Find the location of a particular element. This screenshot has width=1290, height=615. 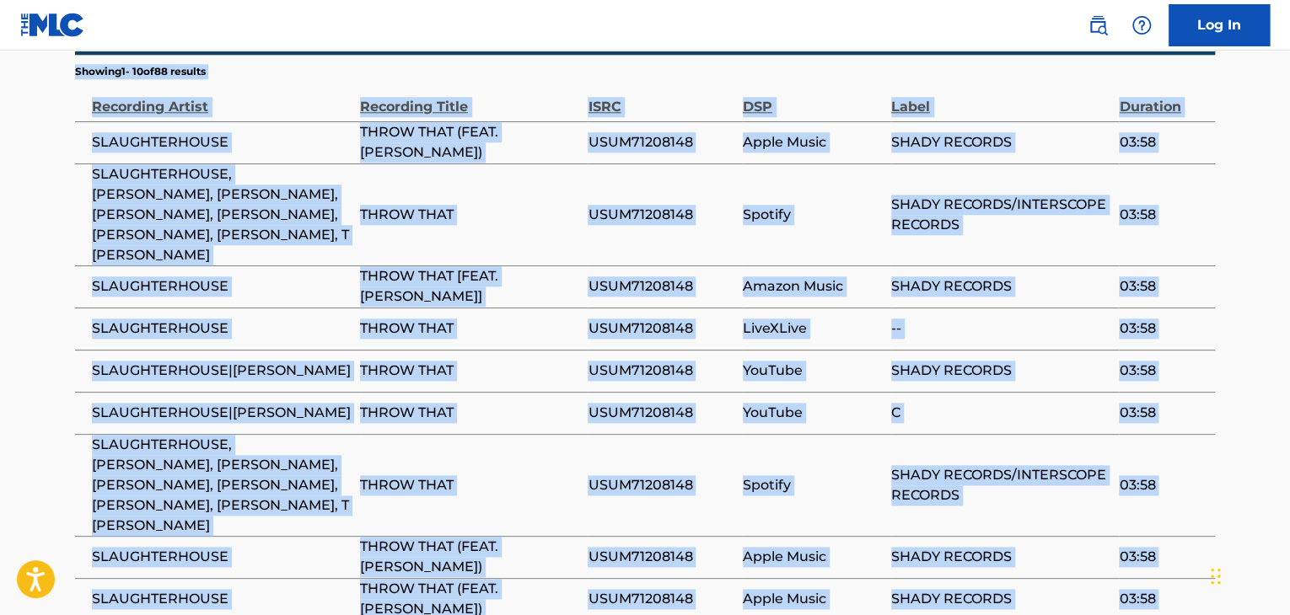

img: MLC Logo is located at coordinates (52, 24).